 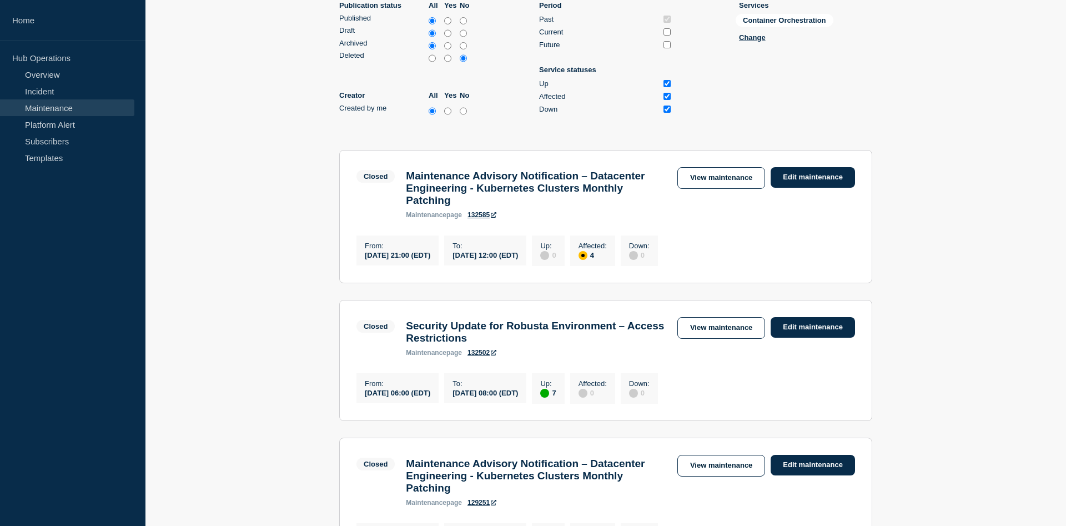 What do you see at coordinates (482, 502) in the screenshot?
I see `a: 129251` at bounding box center [482, 502].